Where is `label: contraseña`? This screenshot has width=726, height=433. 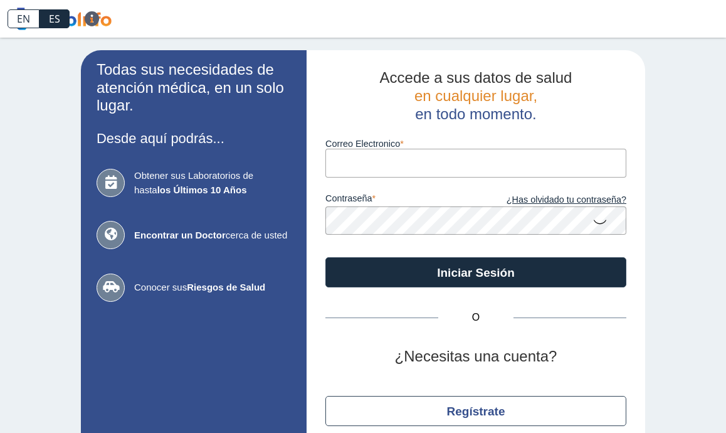 label: contraseña is located at coordinates (401, 200).